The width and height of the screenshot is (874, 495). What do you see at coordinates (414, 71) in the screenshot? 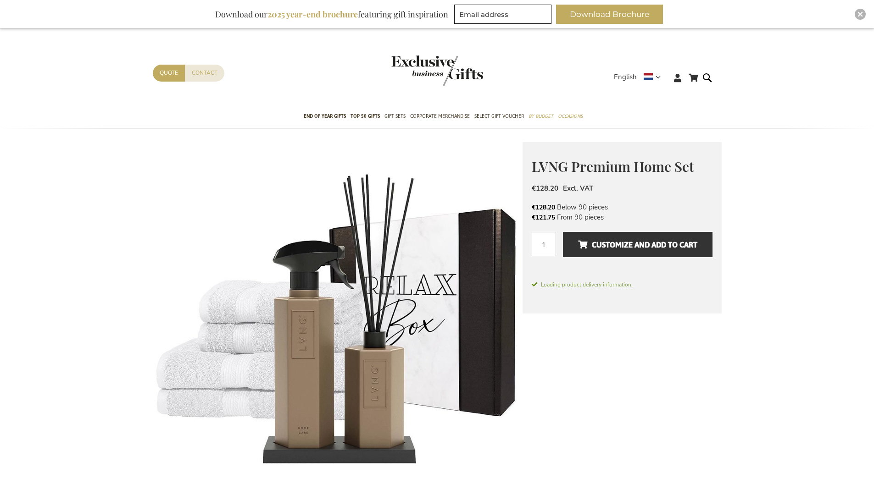
I see `a: store logo` at bounding box center [414, 71].